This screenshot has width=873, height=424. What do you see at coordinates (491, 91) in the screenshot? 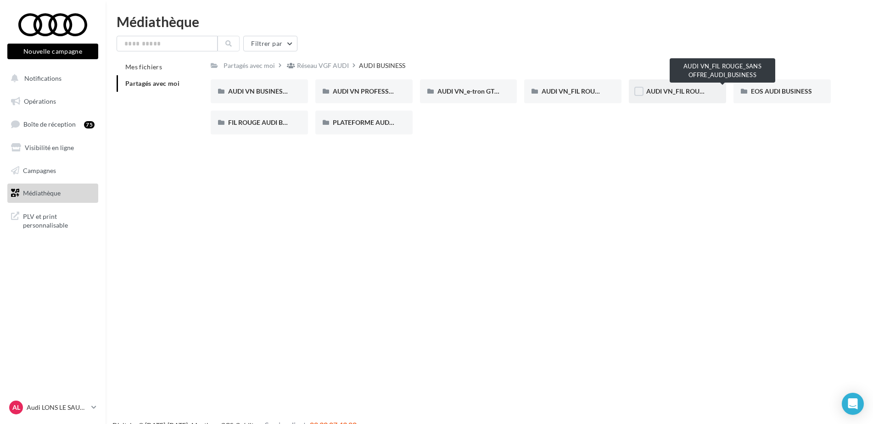
I see `span: AUDI VN_e-tron GT_AUDI BUSINESS` at bounding box center [491, 91].